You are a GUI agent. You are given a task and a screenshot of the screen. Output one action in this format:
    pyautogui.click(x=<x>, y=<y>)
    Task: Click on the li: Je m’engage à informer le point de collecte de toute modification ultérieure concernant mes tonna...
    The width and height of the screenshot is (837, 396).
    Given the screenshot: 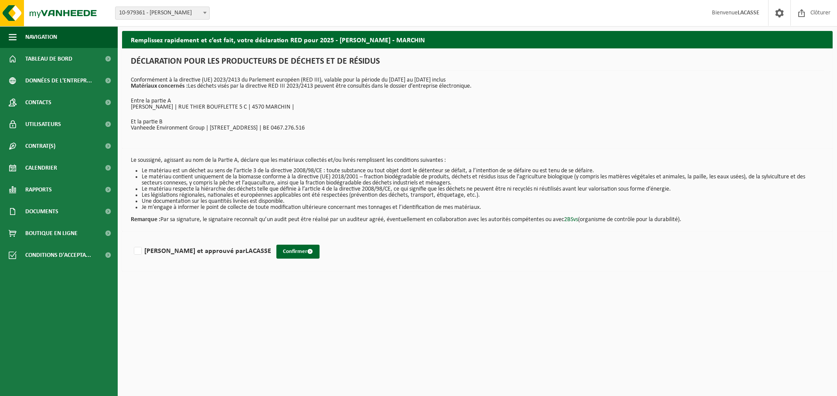 What is the action you would take?
    pyautogui.click(x=482, y=207)
    